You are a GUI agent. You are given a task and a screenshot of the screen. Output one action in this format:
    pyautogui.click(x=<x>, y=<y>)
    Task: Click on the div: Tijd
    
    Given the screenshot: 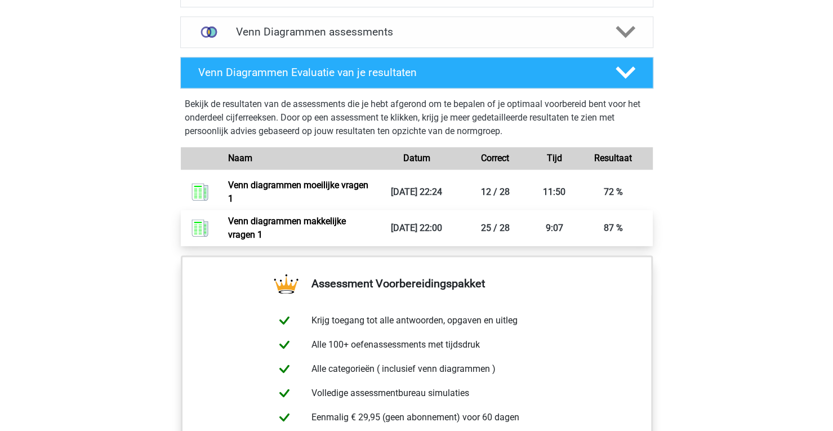 What is the action you would take?
    pyautogui.click(x=554, y=158)
    